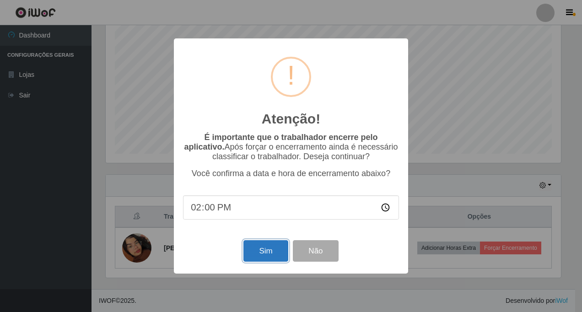 This screenshot has height=312, width=582. I want to click on button: Não, so click(315, 251).